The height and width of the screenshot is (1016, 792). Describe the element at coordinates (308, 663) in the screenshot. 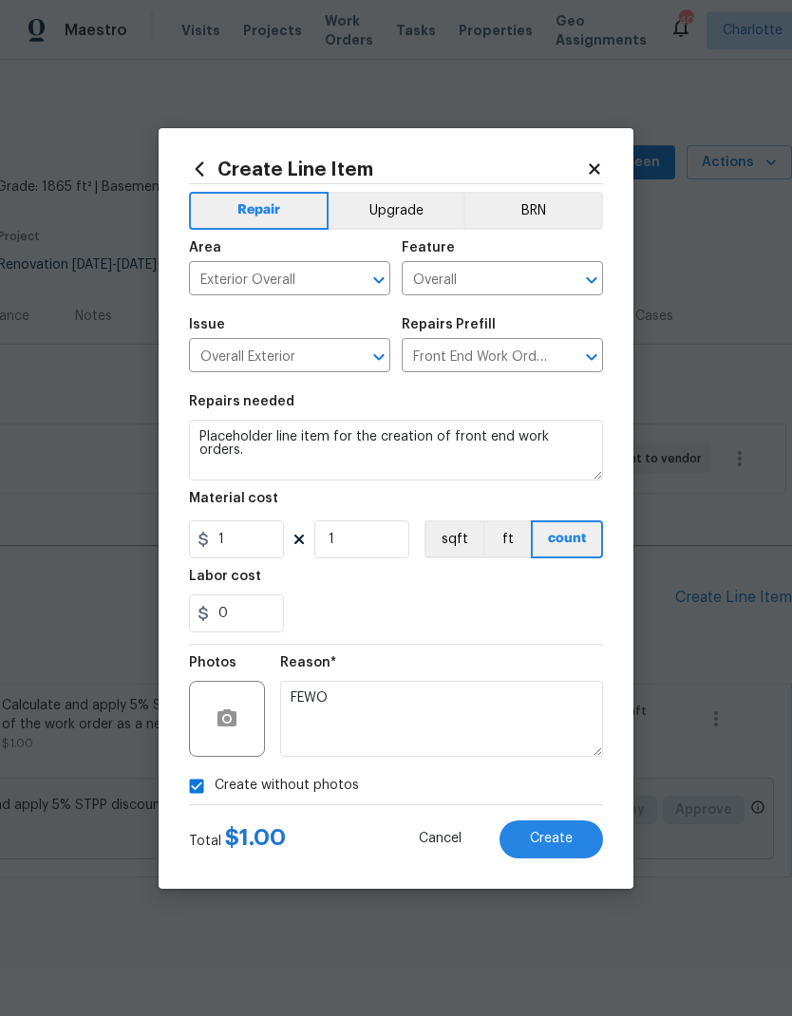

I see `h5: Reason*` at that location.